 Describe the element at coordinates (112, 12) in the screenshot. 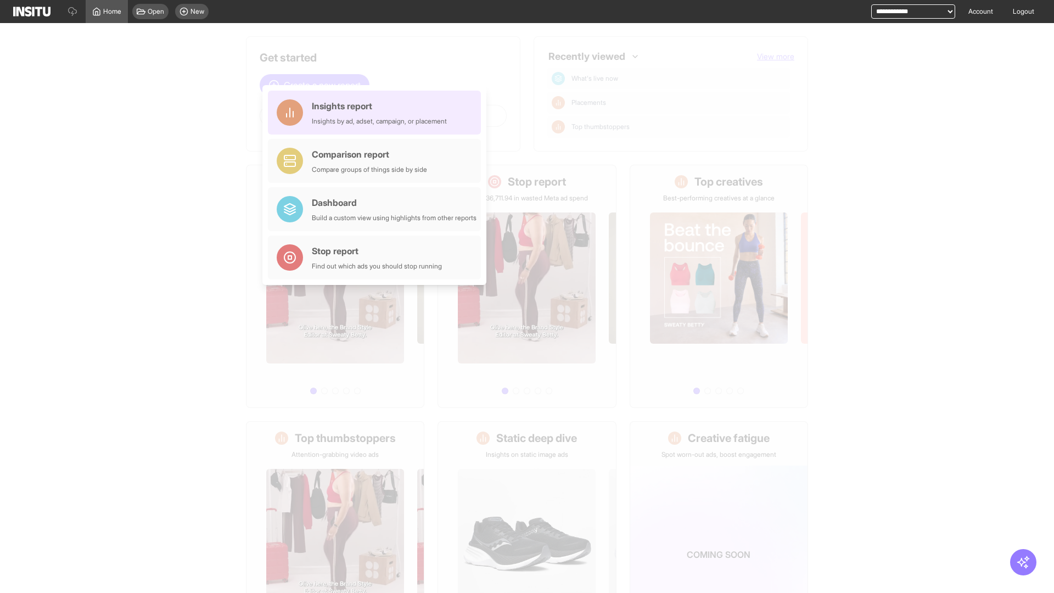

I see `span: Home` at that location.